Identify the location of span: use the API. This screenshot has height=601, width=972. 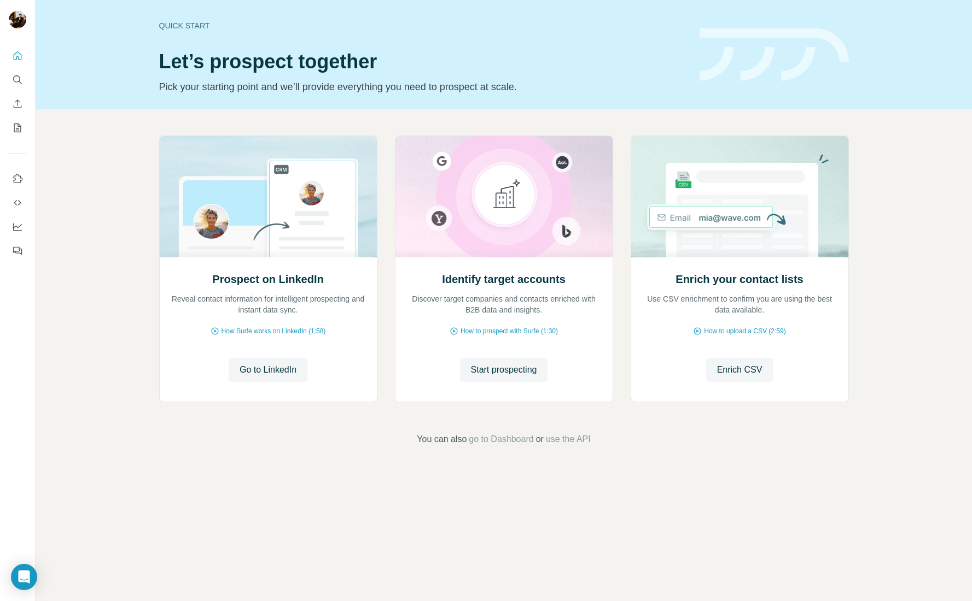
(568, 440).